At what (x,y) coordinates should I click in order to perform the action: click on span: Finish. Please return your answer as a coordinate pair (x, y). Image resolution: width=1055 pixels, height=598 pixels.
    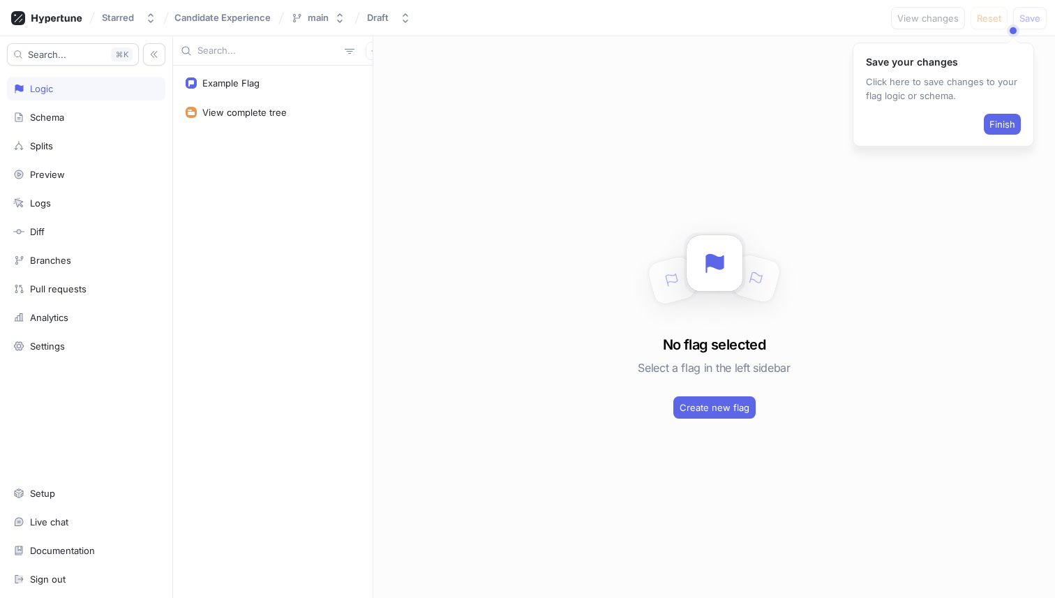
    Looking at the image, I should click on (1002, 124).